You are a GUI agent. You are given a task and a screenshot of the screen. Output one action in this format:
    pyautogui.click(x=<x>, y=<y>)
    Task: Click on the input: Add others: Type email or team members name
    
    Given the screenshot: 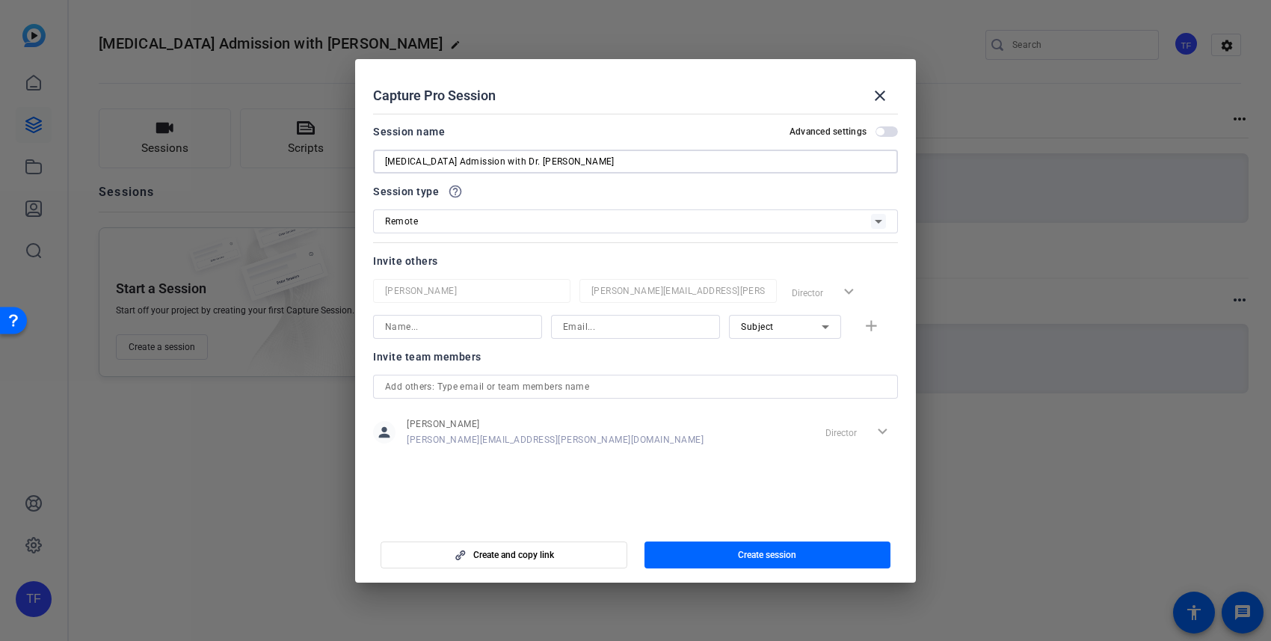 What is the action you would take?
    pyautogui.click(x=636, y=387)
    